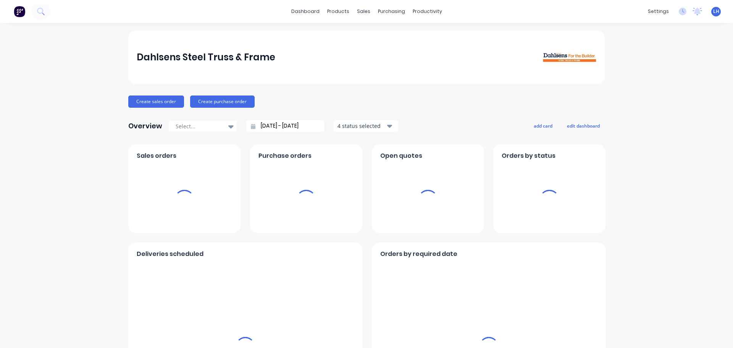  I want to click on img: Dahlsens Steel Truss & Frame, so click(570, 57).